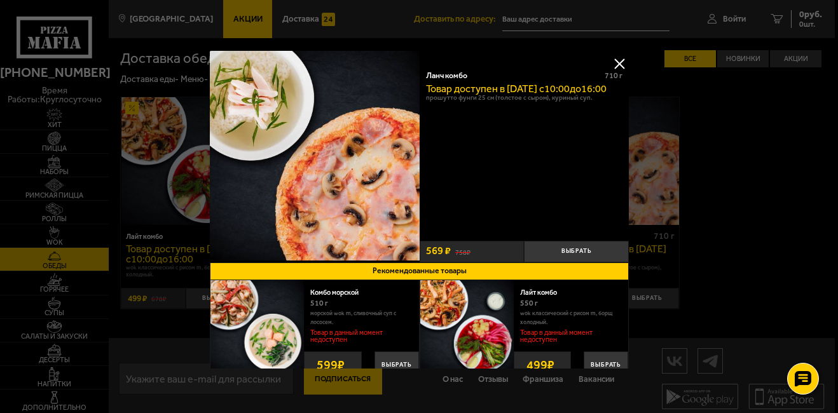 This screenshot has height=413, width=838. What do you see at coordinates (511, 76) in the screenshot?
I see `div: Ланч комбо` at bounding box center [511, 76].